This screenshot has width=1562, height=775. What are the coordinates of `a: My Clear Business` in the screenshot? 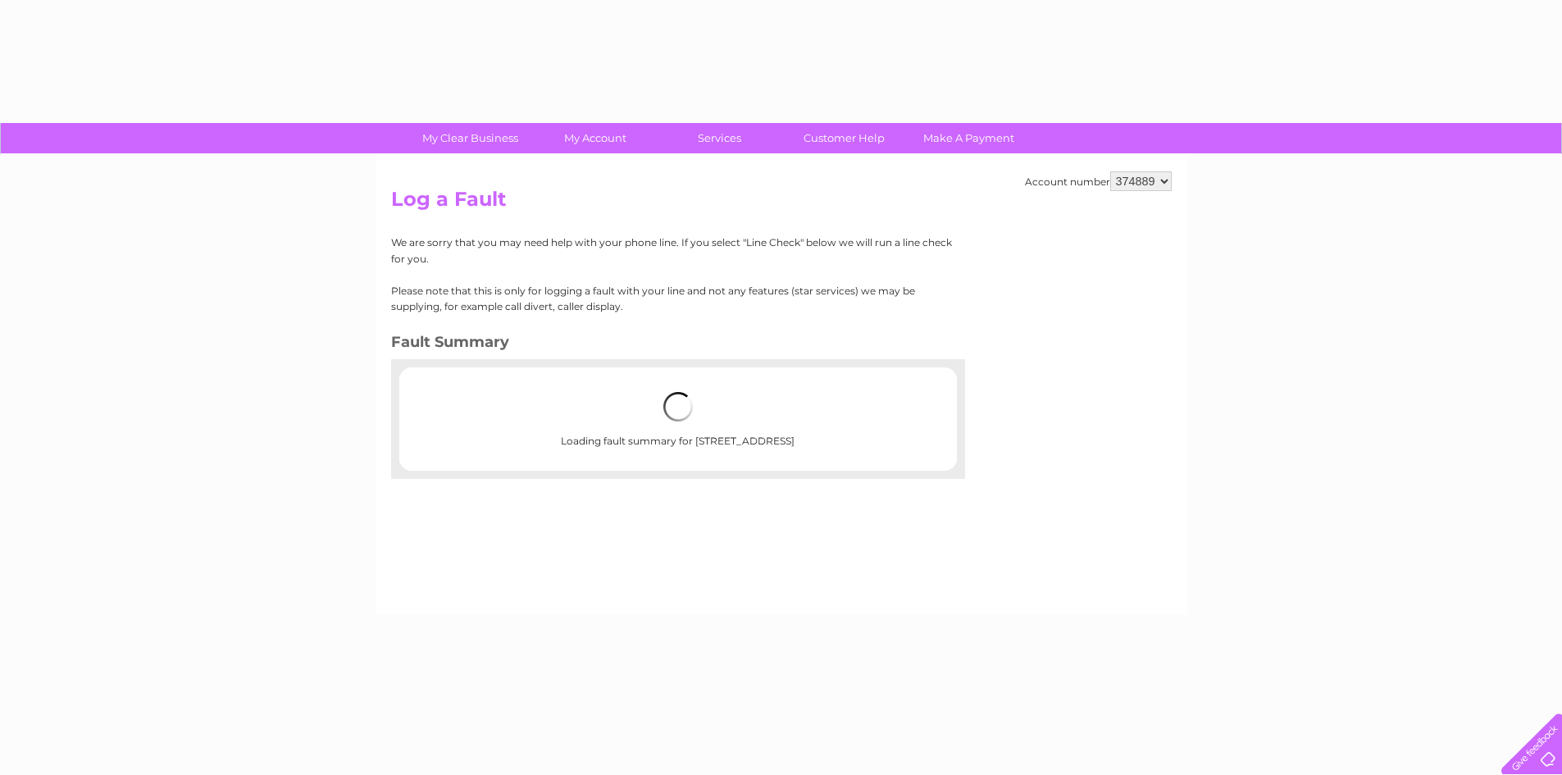 It's located at (470, 138).